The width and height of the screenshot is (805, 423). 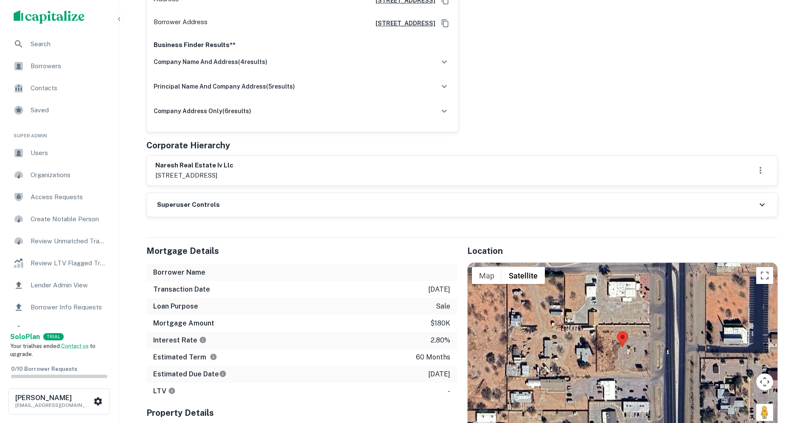 I want to click on a: Borrower Info Requests, so click(x=59, y=308).